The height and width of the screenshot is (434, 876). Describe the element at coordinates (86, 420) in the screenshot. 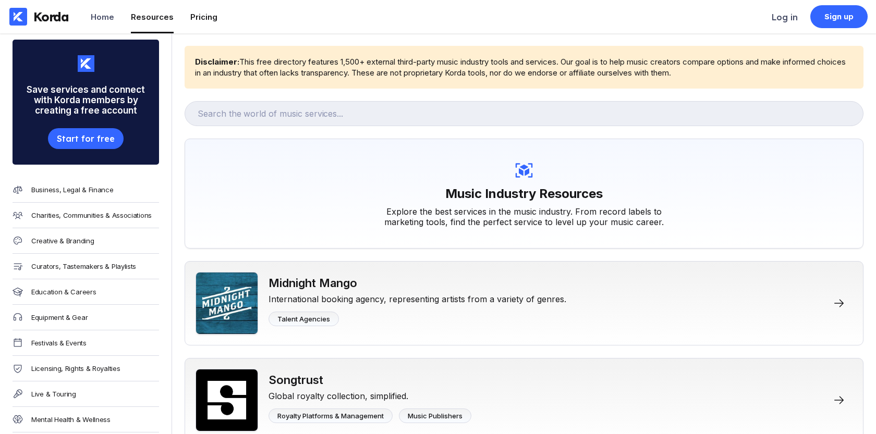

I see `a: Mental Health & Wellness` at that location.